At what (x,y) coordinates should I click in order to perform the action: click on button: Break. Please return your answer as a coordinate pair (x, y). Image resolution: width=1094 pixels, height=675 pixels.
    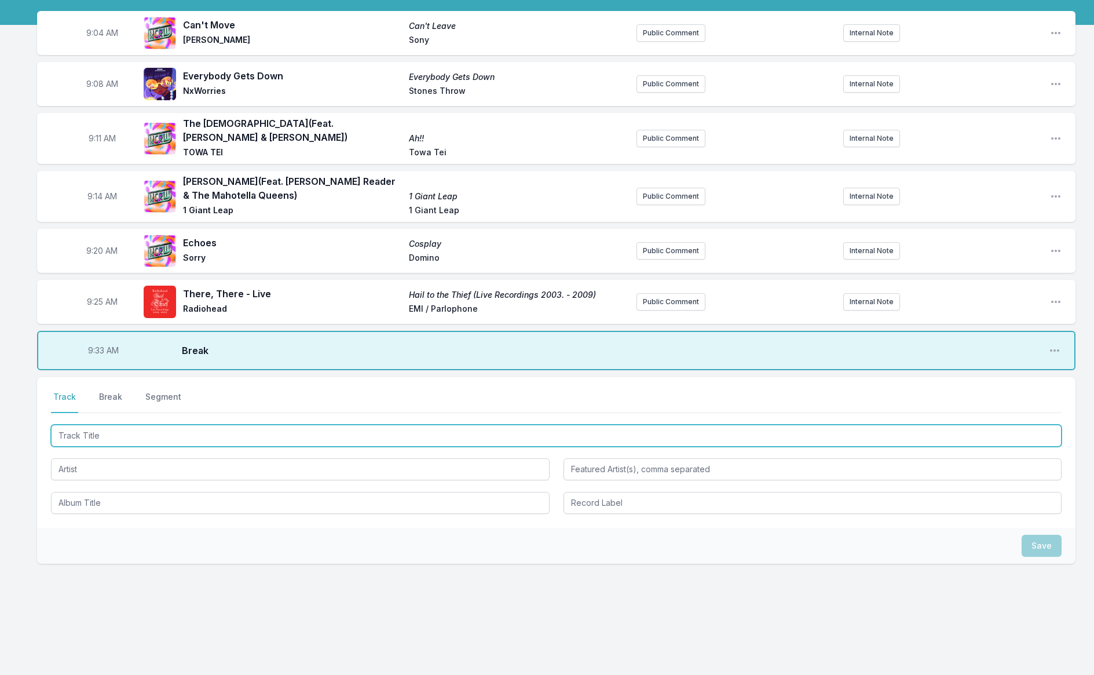
    Looking at the image, I should click on (111, 402).